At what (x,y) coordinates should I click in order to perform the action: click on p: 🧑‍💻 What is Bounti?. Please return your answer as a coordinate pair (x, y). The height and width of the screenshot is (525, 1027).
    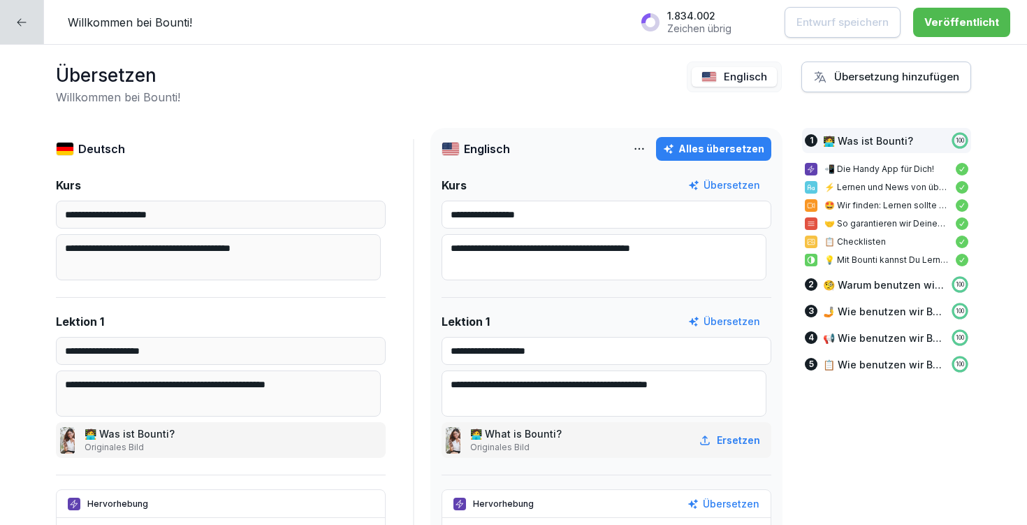
    Looking at the image, I should click on (517, 433).